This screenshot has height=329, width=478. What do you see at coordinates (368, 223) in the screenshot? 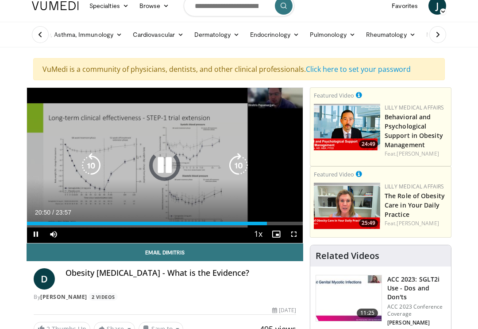
I see `span: 25:49` at bounding box center [368, 223].